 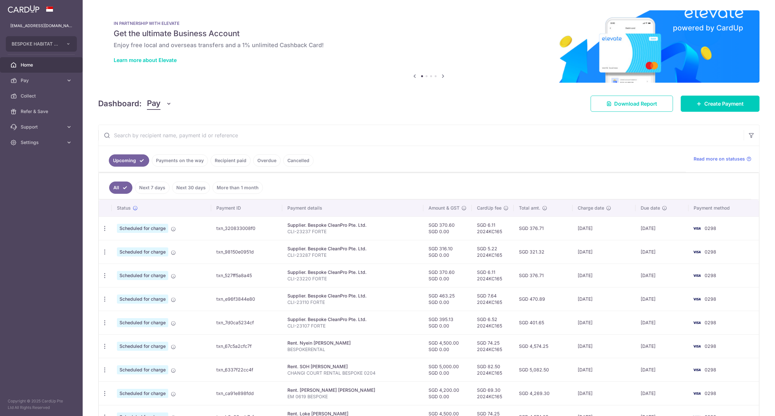 What do you see at coordinates (24, 9) in the screenshot?
I see `img: CardUp` at bounding box center [24, 9].